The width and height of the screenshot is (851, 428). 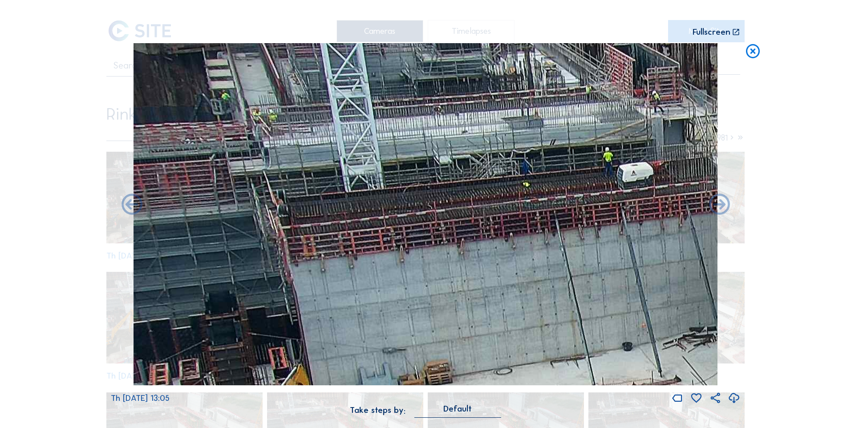 What do you see at coordinates (425, 214) in the screenshot?
I see `img: Image` at bounding box center [425, 214].